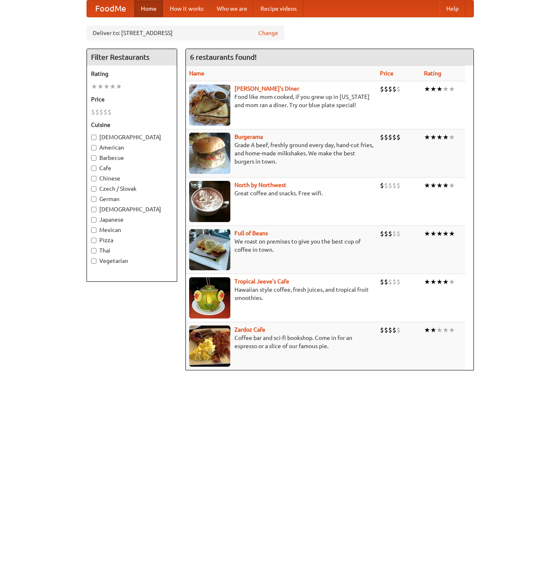 The image size is (560, 583). Describe the element at coordinates (223, 57) in the screenshot. I see `ng-pluralize: 6 restaurants found!` at that location.